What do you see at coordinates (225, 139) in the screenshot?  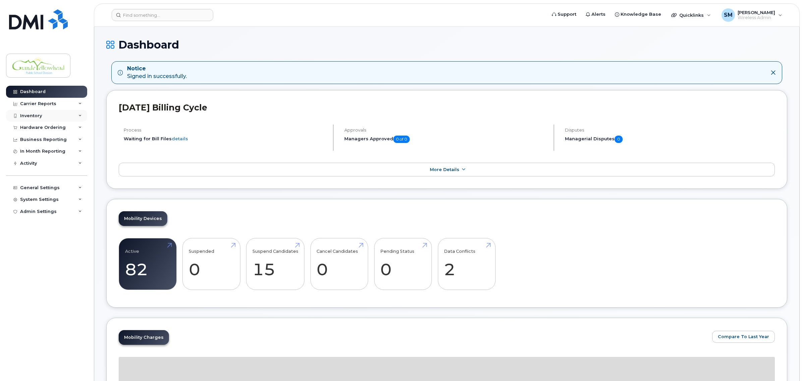 I see `li: Waiting for Bill Files` at bounding box center [225, 139].